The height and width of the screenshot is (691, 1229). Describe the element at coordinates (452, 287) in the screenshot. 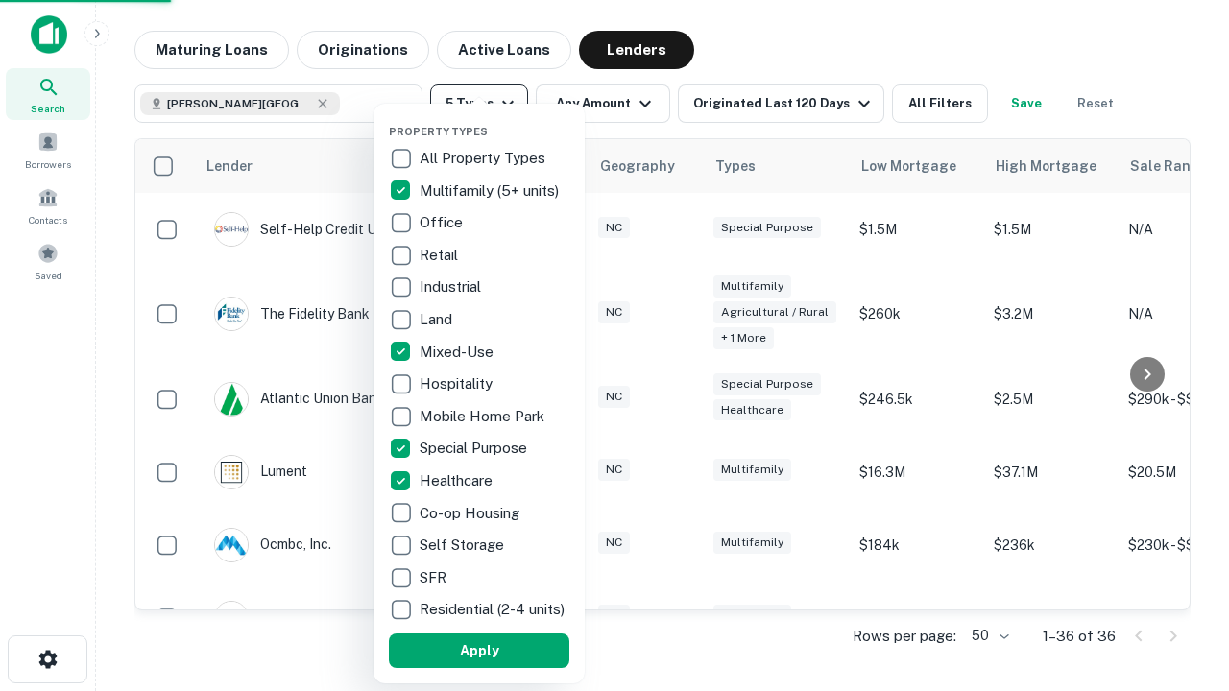

I see `p: Industrial` at that location.